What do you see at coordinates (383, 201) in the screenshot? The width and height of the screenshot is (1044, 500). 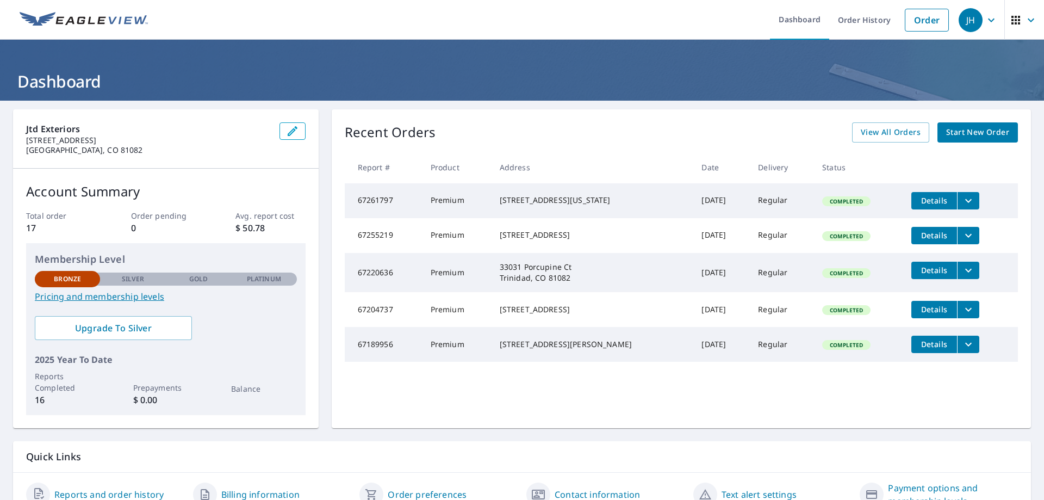 I see `td: 67261797` at bounding box center [383, 201].